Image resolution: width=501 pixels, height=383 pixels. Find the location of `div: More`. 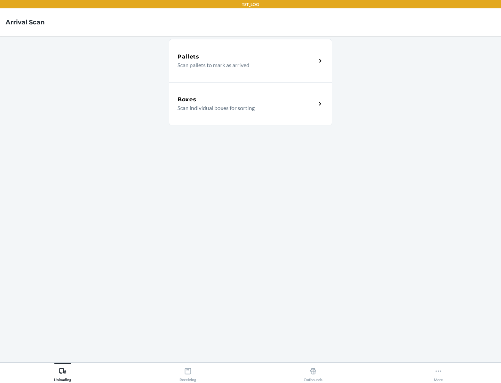

div: More is located at coordinates (438, 373).